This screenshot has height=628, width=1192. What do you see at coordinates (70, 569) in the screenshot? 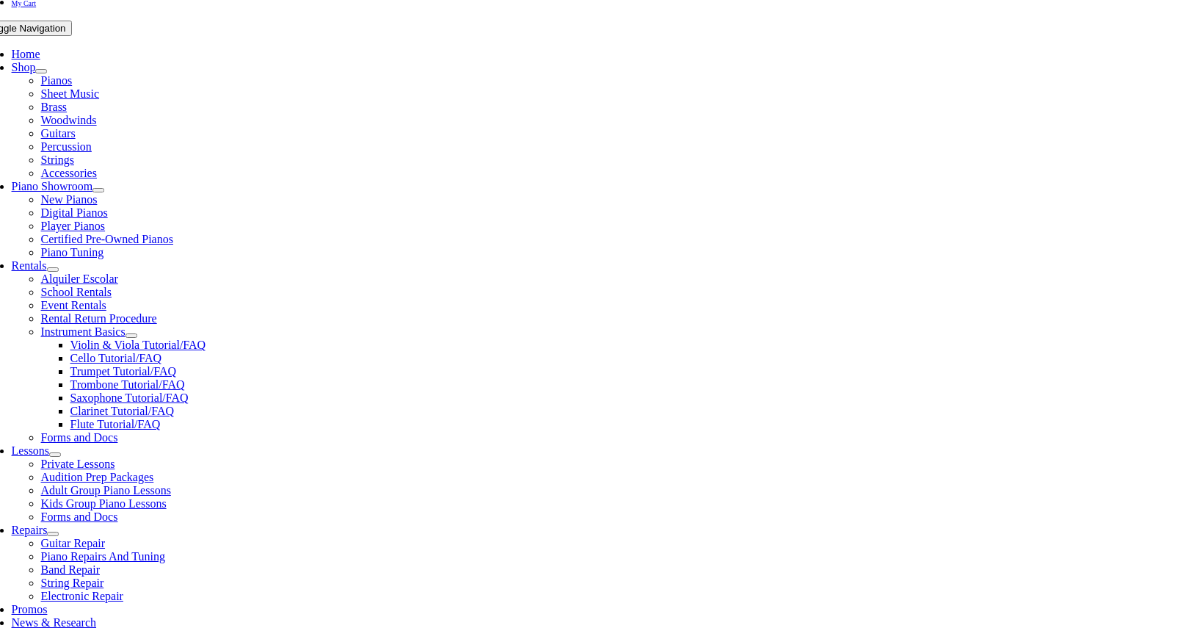
I see `span: Band Repair` at bounding box center [70, 569].